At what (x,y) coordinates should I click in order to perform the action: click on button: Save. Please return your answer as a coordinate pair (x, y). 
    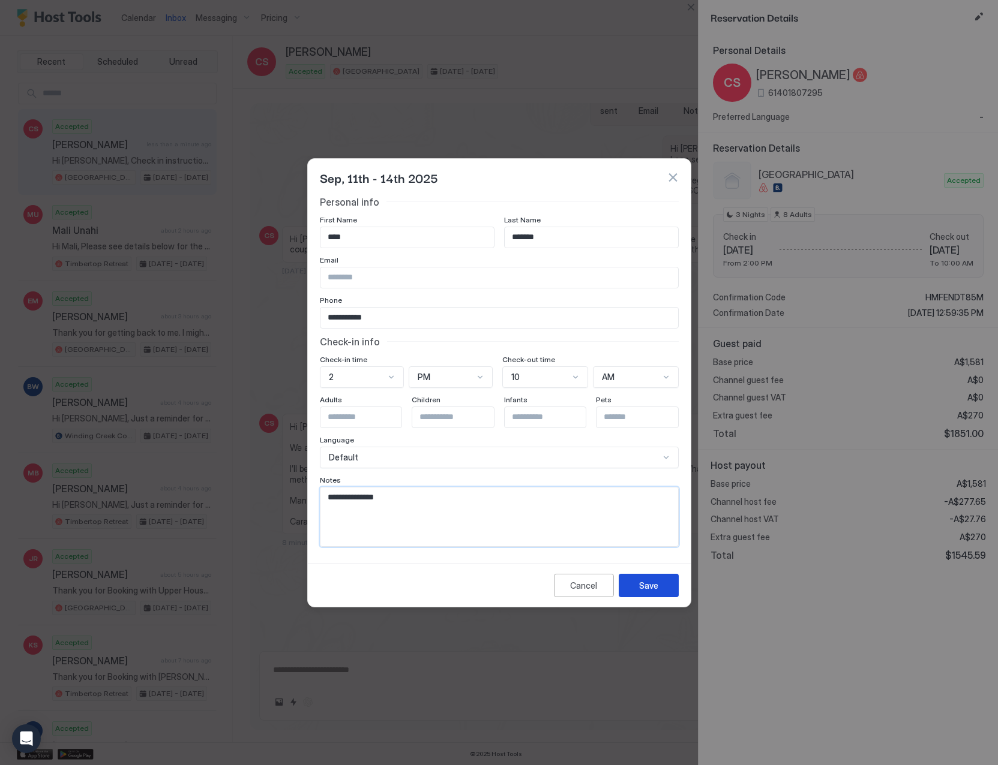
    Looking at the image, I should click on (648, 585).